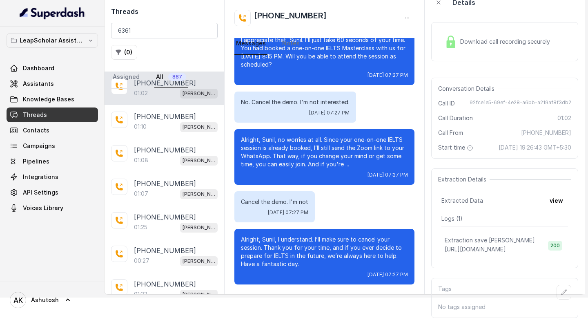 This screenshot has width=588, height=318. What do you see at coordinates (164, 31) in the screenshot?
I see `input: Search by Call ID or Phone Number` at bounding box center [164, 31].